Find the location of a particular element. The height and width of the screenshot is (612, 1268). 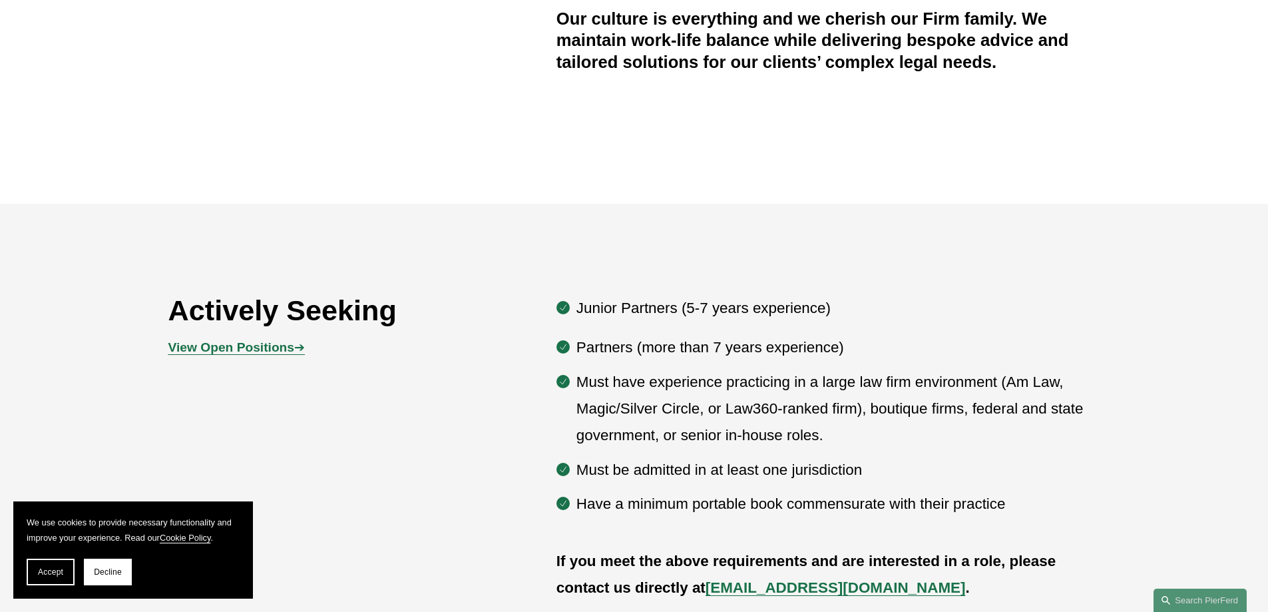

section: Cookie banner is located at coordinates (133, 550).